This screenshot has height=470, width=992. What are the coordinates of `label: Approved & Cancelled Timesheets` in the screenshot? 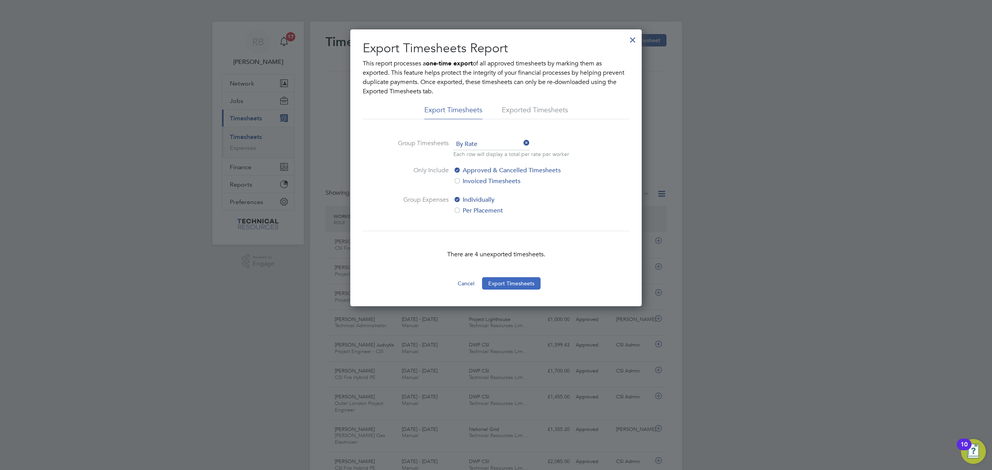 It's located at (518, 170).